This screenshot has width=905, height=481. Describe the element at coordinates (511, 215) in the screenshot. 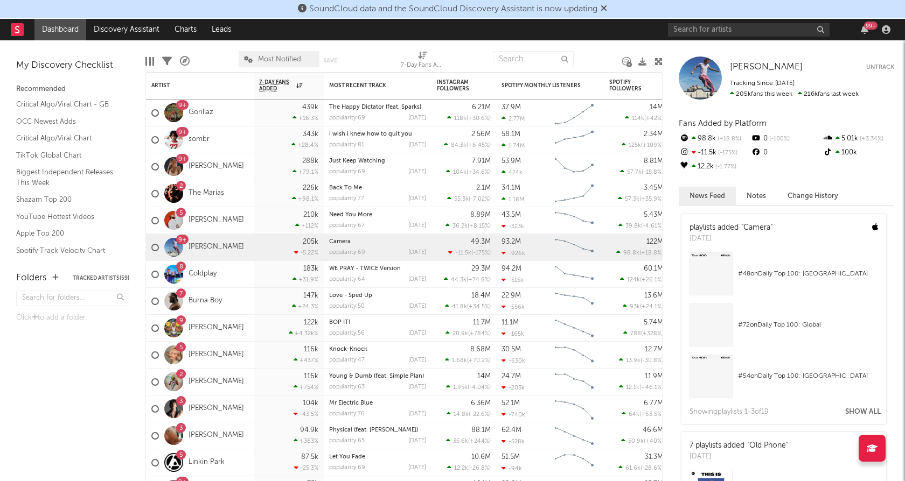

I see `div: 43.5M` at that location.